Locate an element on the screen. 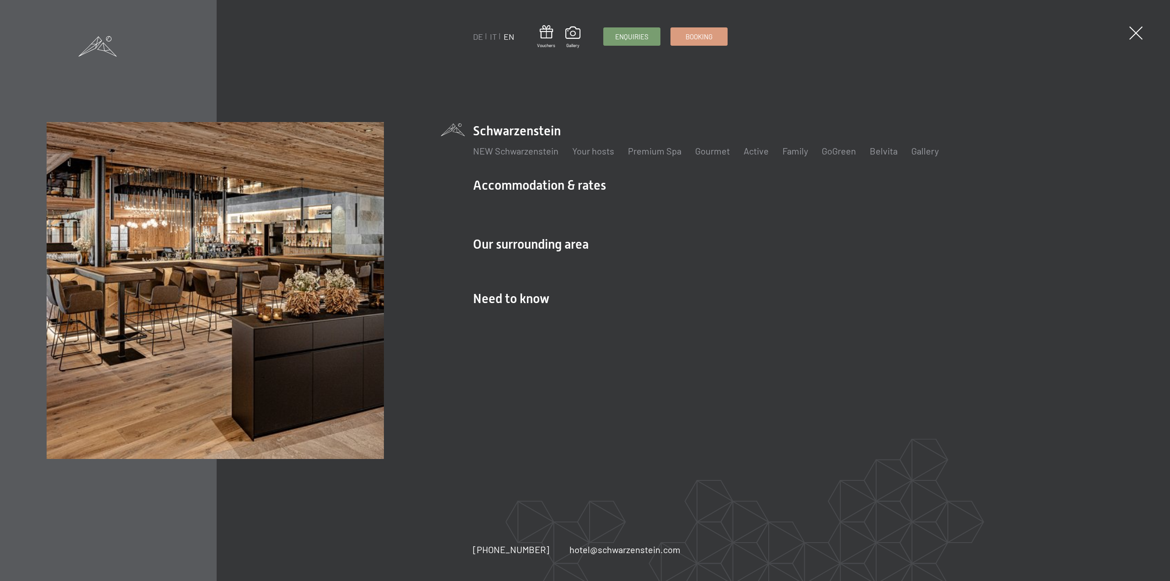 The image size is (1170, 581). span: Enquiries is located at coordinates (631, 37).